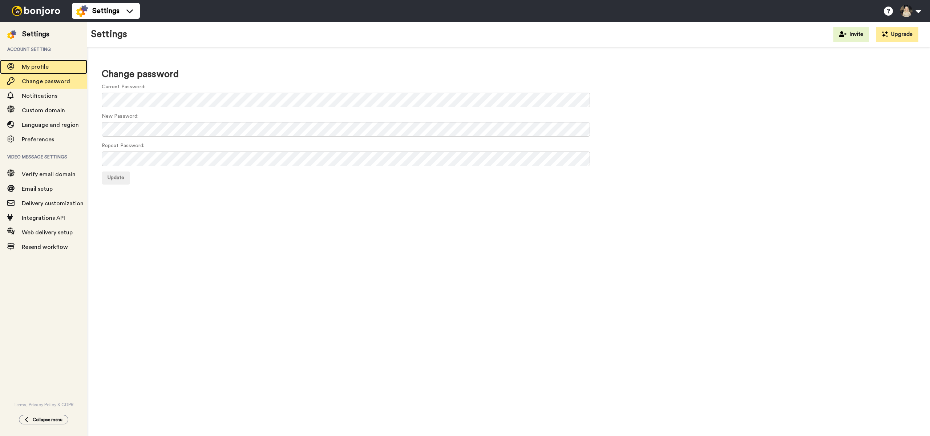 The height and width of the screenshot is (436, 930). I want to click on span: Change password, so click(46, 81).